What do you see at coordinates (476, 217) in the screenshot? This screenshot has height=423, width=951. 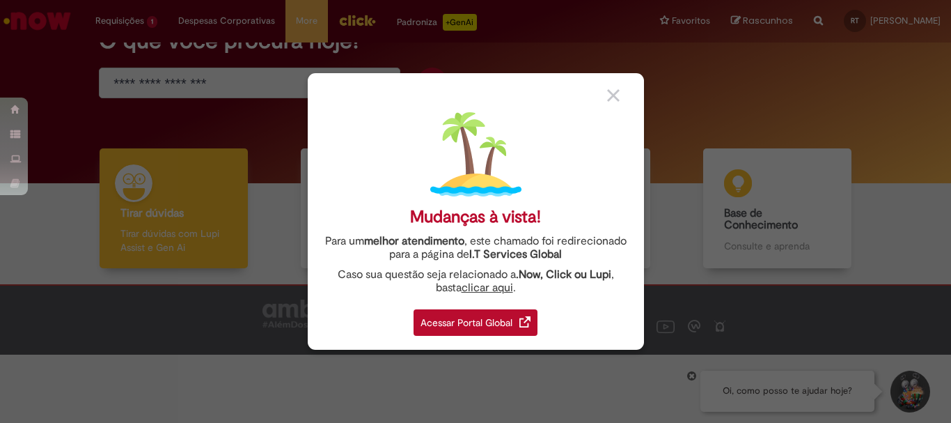 I see `div: Mudanças à vista!` at bounding box center [476, 217].